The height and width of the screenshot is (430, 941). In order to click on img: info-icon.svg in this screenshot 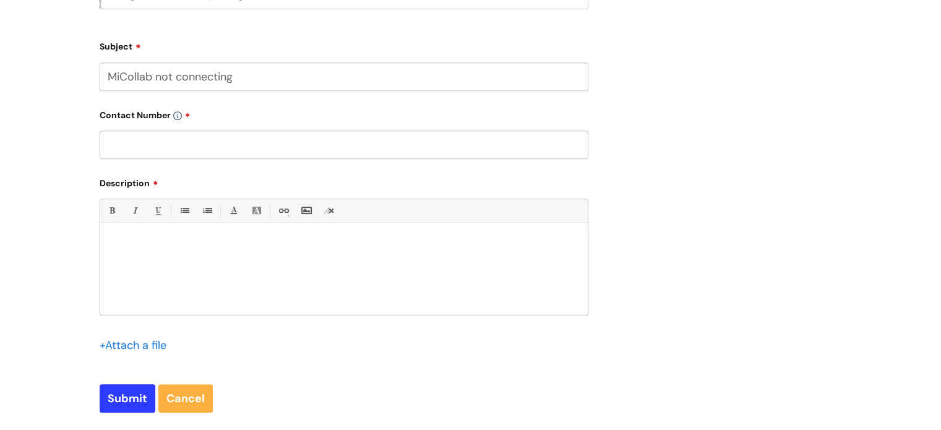, I will do `click(178, 116)`.